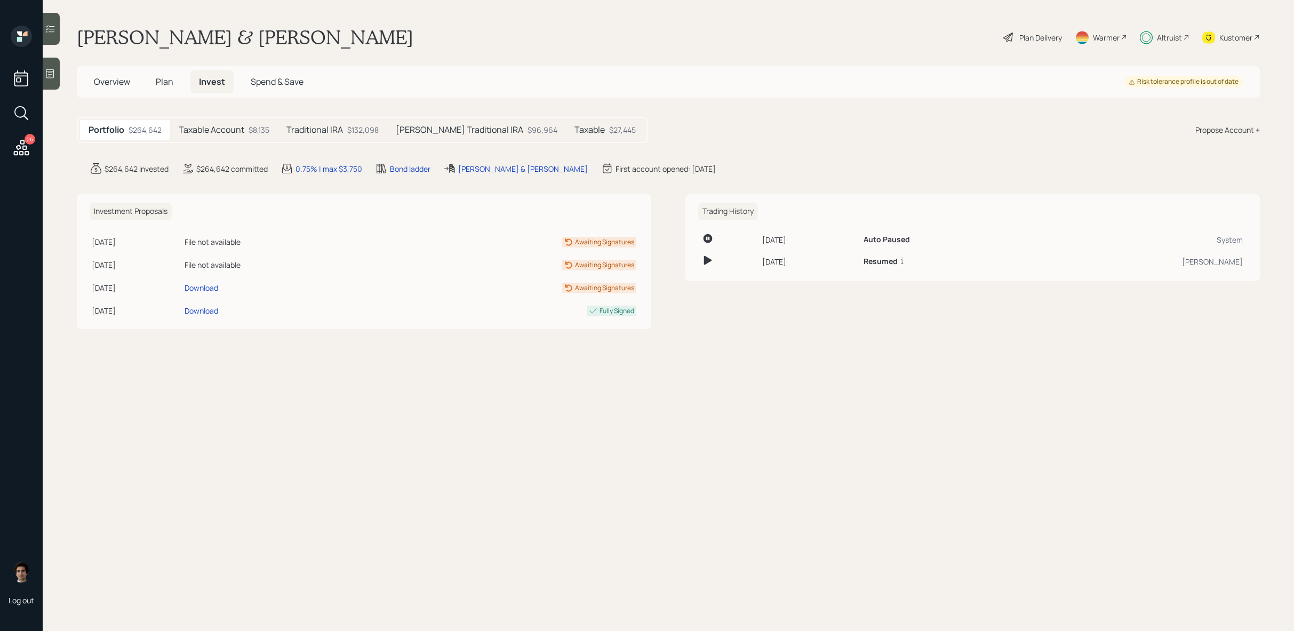 Image resolution: width=1294 pixels, height=631 pixels. I want to click on h5: Traditional IRA, so click(315, 130).